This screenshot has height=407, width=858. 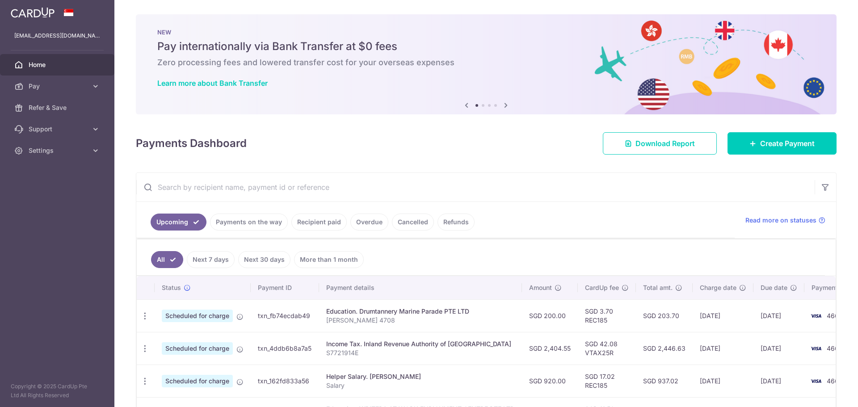 What do you see at coordinates (782, 143) in the screenshot?
I see `a: Create Payment` at bounding box center [782, 143].